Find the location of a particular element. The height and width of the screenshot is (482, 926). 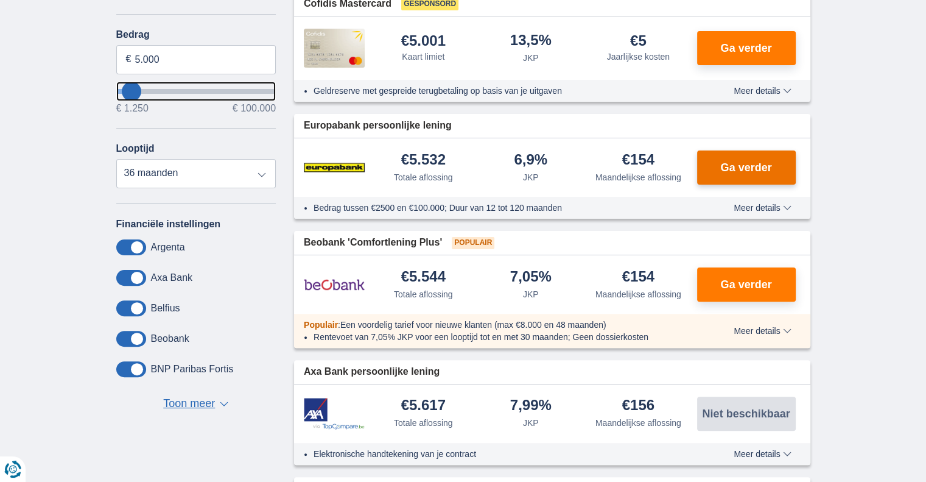

span: Beobank 'Comfortlening Plus' is located at coordinates (373, 242).